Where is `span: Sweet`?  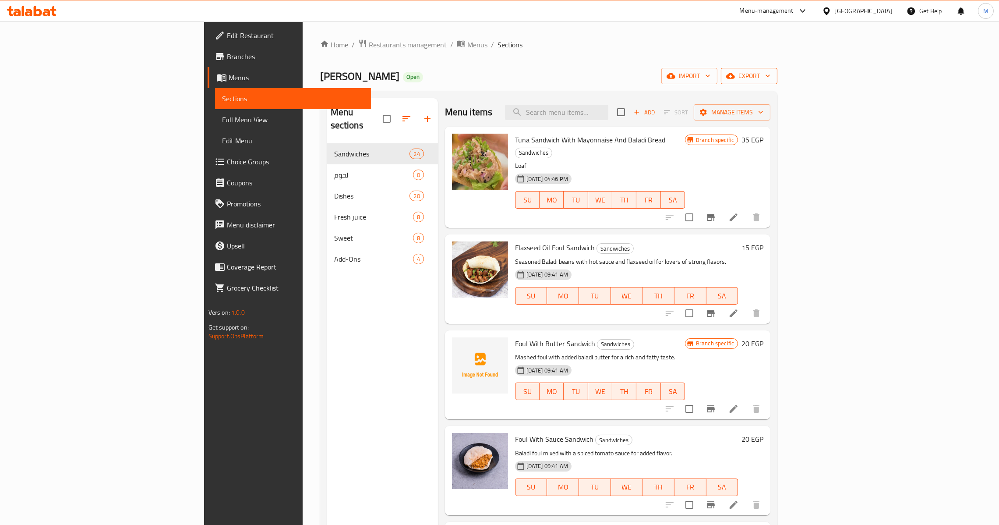 span: Sweet is located at coordinates (373, 238).